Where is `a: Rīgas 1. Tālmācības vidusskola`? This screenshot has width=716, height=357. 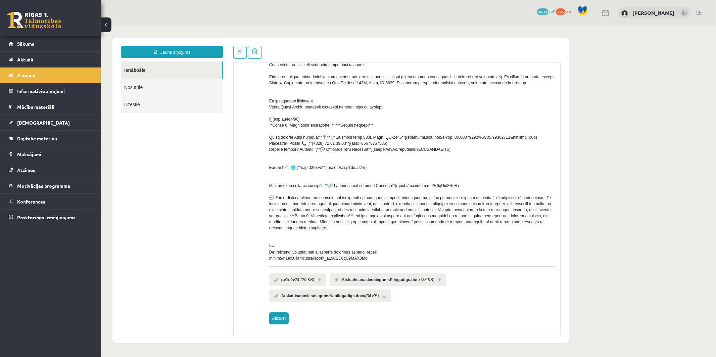
a: Rīgas 1. Tālmācības vidusskola is located at coordinates (34, 20).